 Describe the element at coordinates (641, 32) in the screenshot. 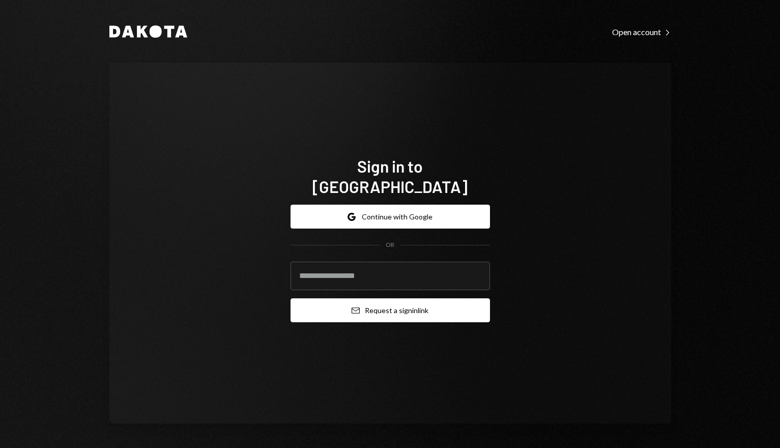

I see `a: Open account` at that location.